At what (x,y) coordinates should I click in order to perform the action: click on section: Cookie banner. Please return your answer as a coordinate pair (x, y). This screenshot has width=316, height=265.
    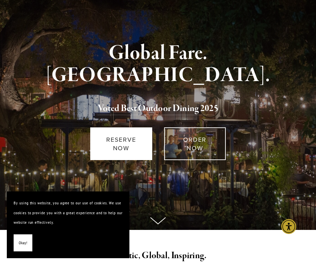
    Looking at the image, I should click on (68, 225).